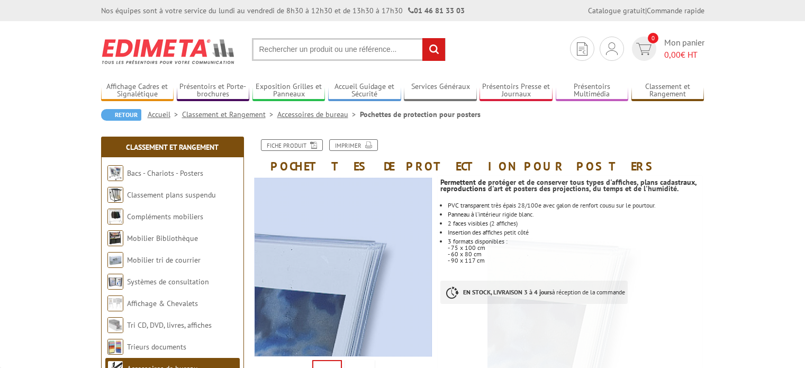 The height and width of the screenshot is (368, 805). What do you see at coordinates (115, 217) in the screenshot?
I see `img: Compléments mobiliers` at bounding box center [115, 217].